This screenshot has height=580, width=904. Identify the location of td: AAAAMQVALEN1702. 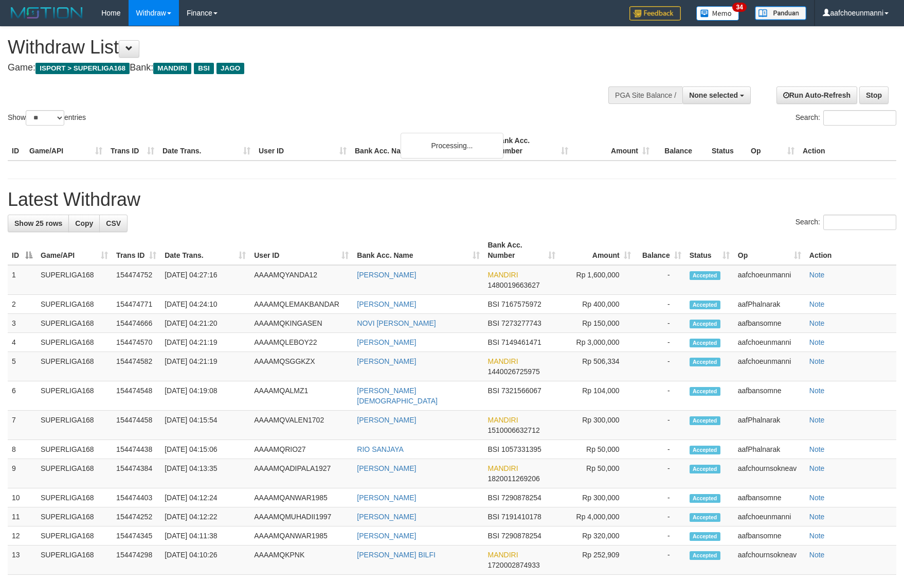
(301, 425).